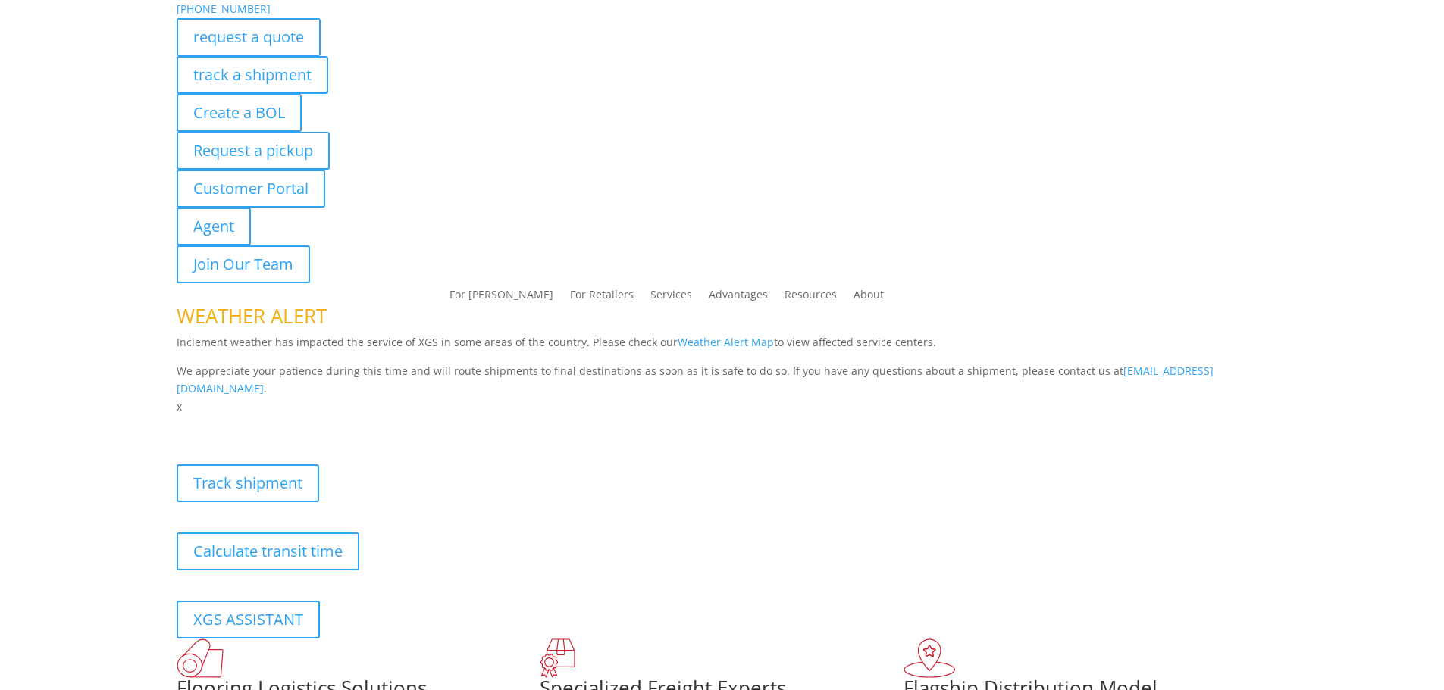 This screenshot has width=1444, height=690. I want to click on p: Inclement weather has impacted the service of XGS in some areas of the country. Please check our ..., so click(722, 348).